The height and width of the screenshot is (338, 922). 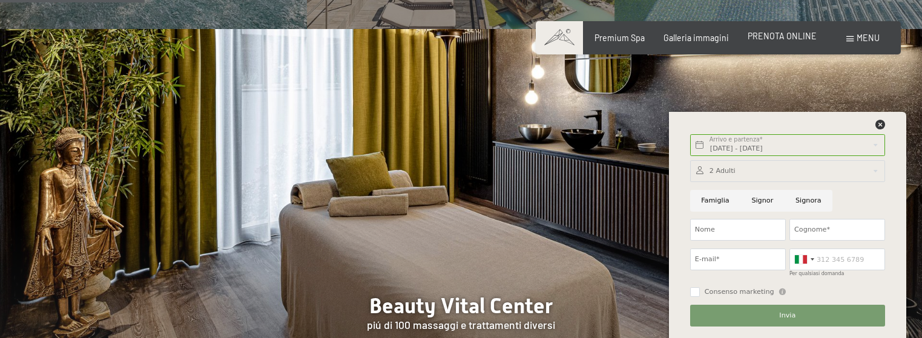 I want to click on span: Galleria immagini, so click(x=696, y=38).